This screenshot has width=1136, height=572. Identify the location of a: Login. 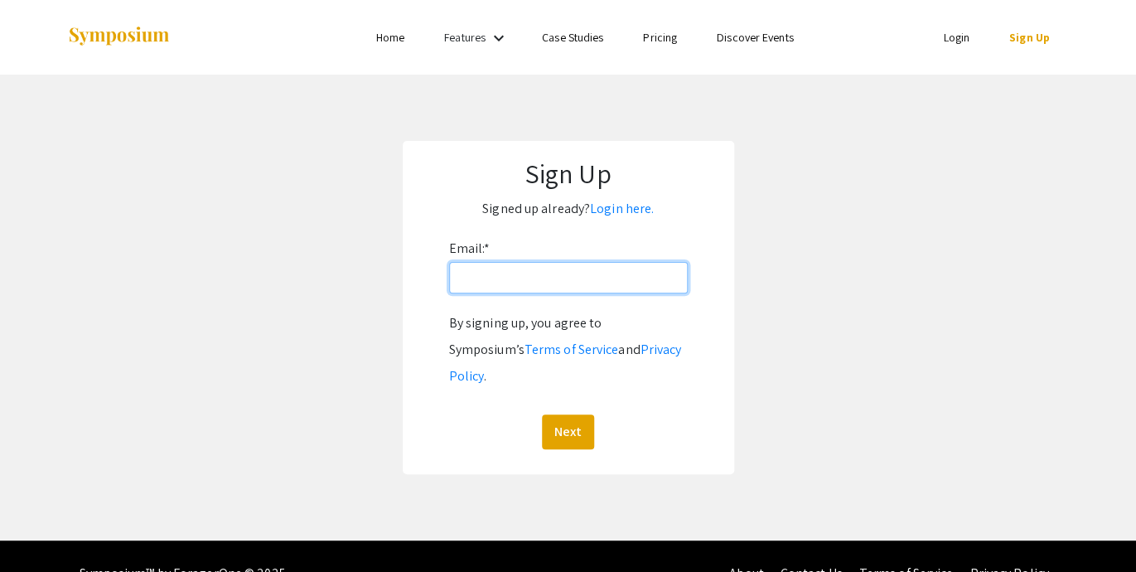
(957, 37).